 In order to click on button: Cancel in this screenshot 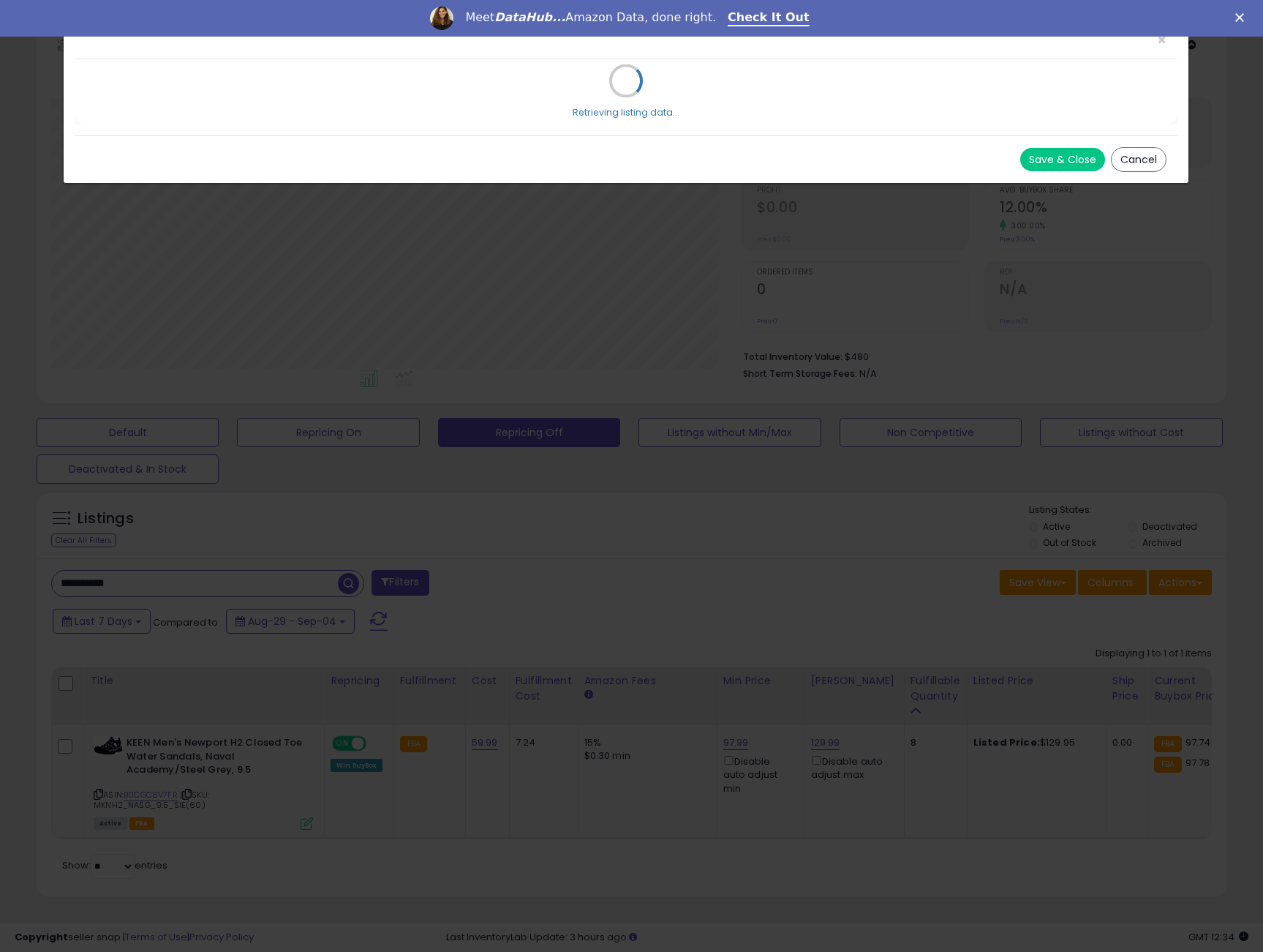, I will do `click(1139, 159)`.